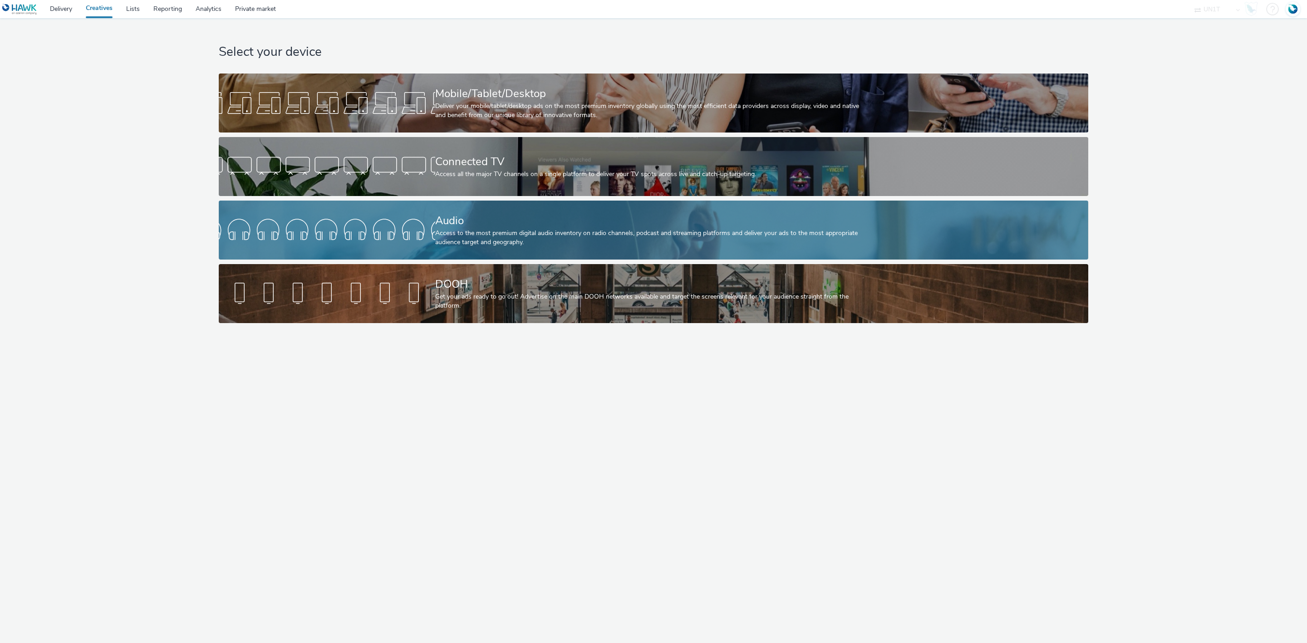 Image resolution: width=1307 pixels, height=643 pixels. Describe the element at coordinates (651, 162) in the screenshot. I see `div: Connected TV` at that location.